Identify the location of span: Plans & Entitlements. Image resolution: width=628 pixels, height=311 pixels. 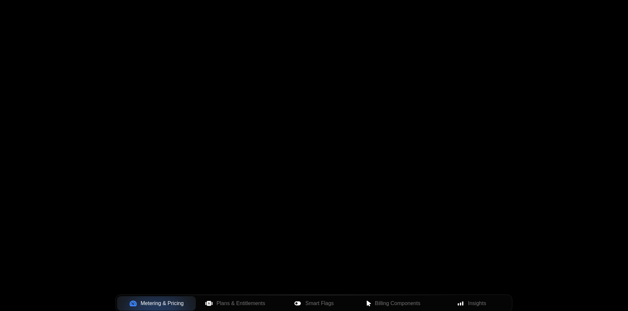
(241, 304).